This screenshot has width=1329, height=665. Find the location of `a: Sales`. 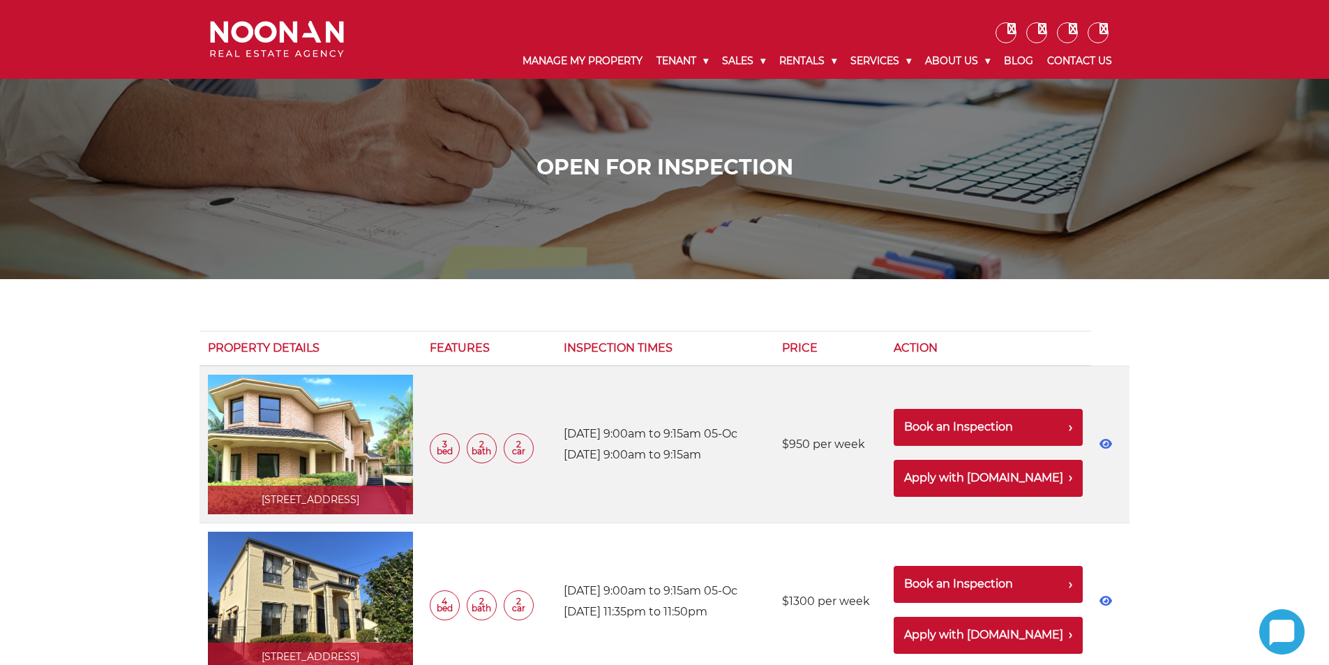

a: Sales is located at coordinates (744, 61).